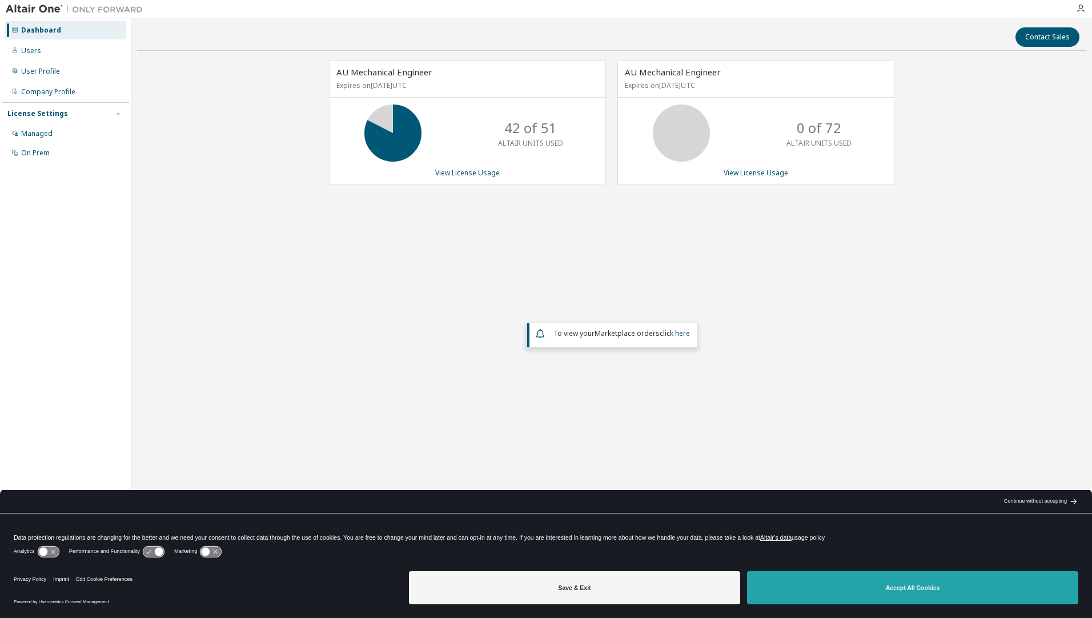 The height and width of the screenshot is (618, 1092). What do you see at coordinates (819, 128) in the screenshot?
I see `p: 0 of 72` at bounding box center [819, 128].